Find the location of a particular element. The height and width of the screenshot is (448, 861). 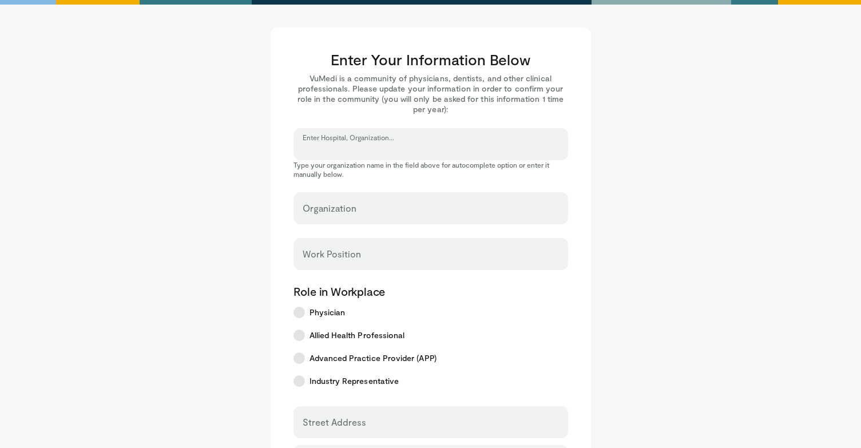

span: Industry Representative is located at coordinates (354, 381).